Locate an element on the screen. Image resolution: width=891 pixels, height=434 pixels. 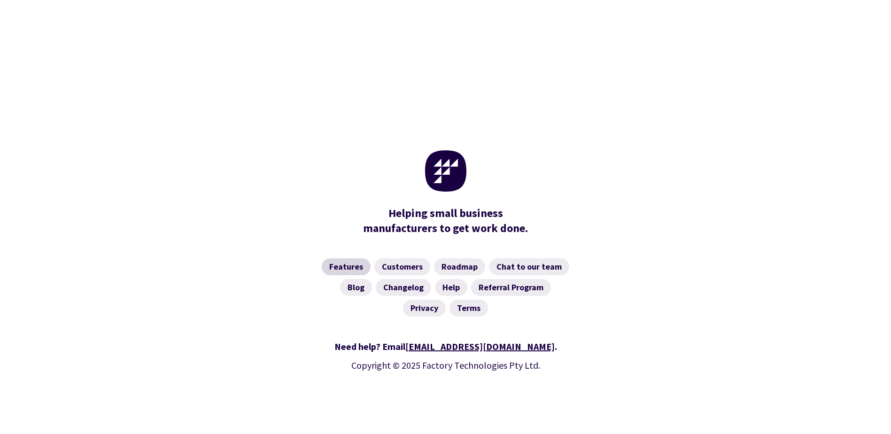
div: manufacturers to get work done. is located at coordinates (446, 221).